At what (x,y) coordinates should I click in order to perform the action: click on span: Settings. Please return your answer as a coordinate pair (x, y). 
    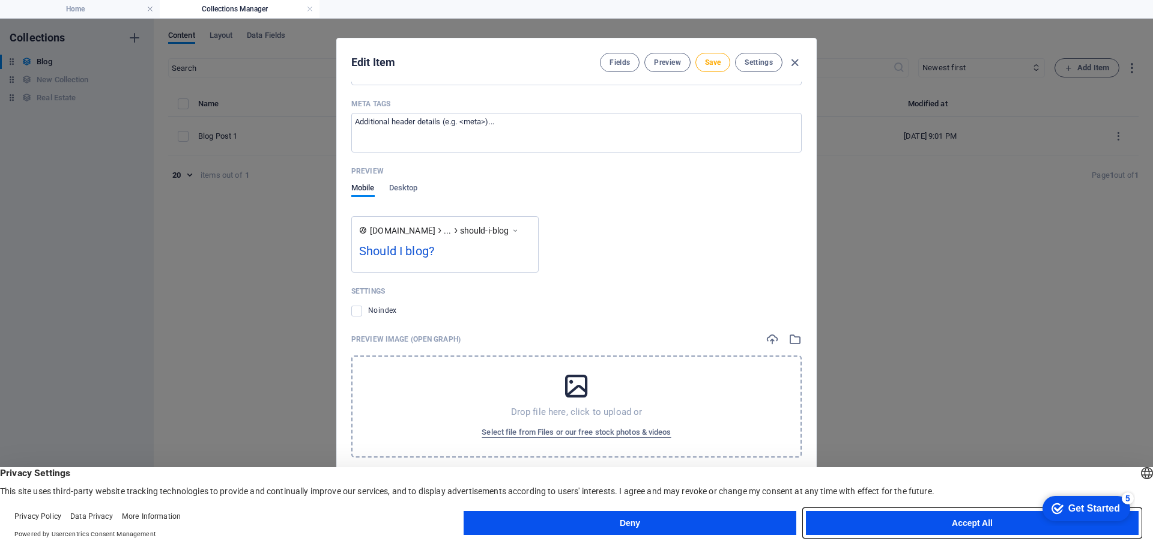
    Looking at the image, I should click on (759, 62).